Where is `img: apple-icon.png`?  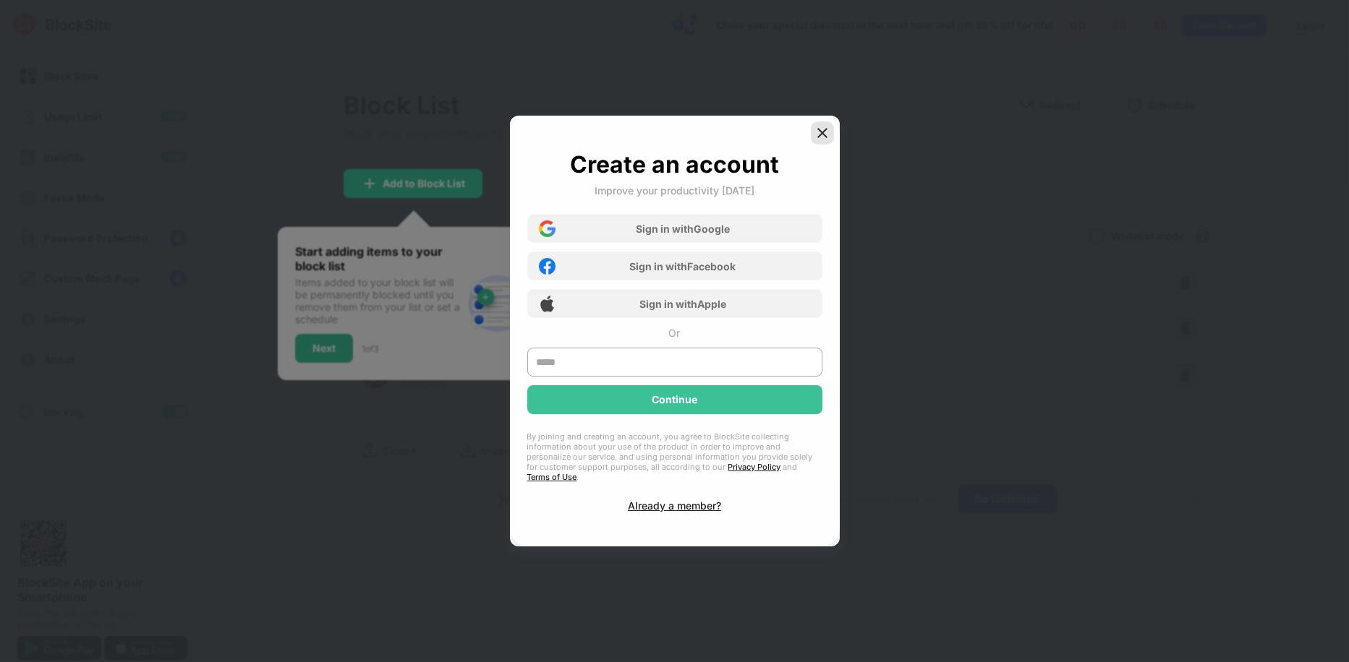
img: apple-icon.png is located at coordinates (547, 304).